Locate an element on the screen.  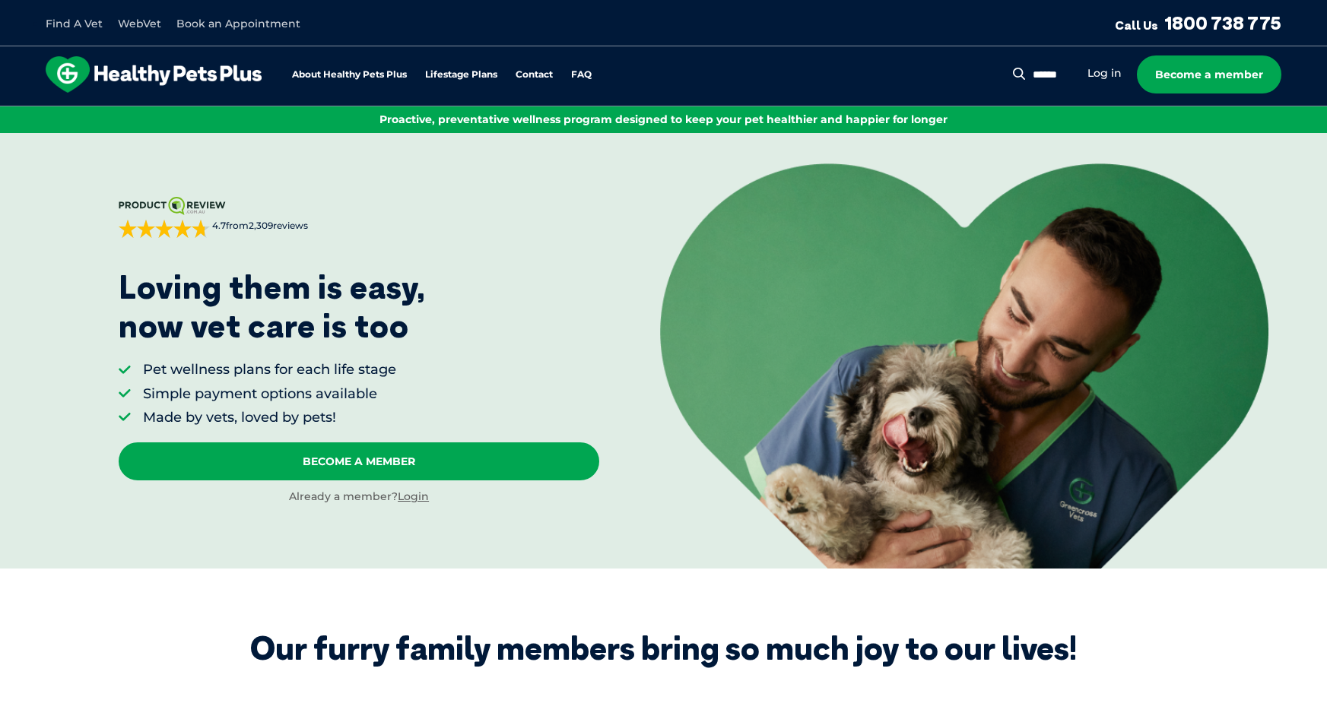
p: Loving them is easy, now vet care is too is located at coordinates (272, 306).